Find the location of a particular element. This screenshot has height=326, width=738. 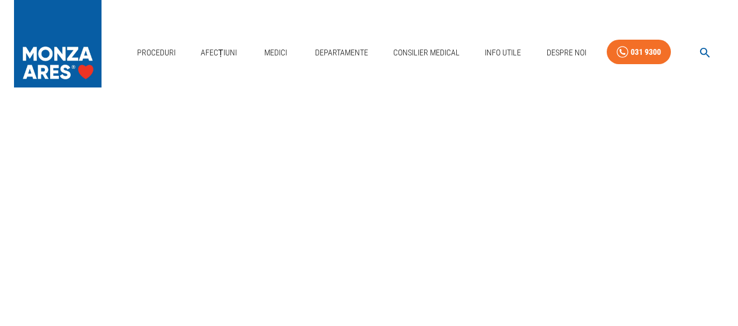

a: Află mai mult is located at coordinates (280, 261).